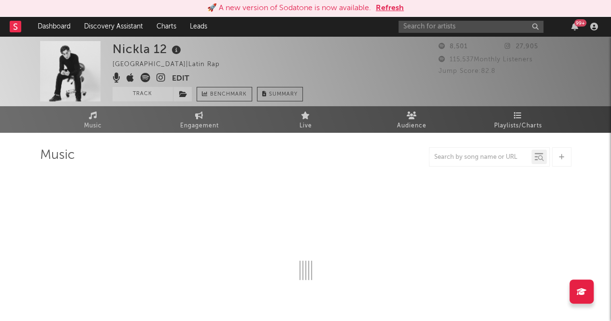 The image size is (611, 321). I want to click on span: 27,905, so click(521, 46).